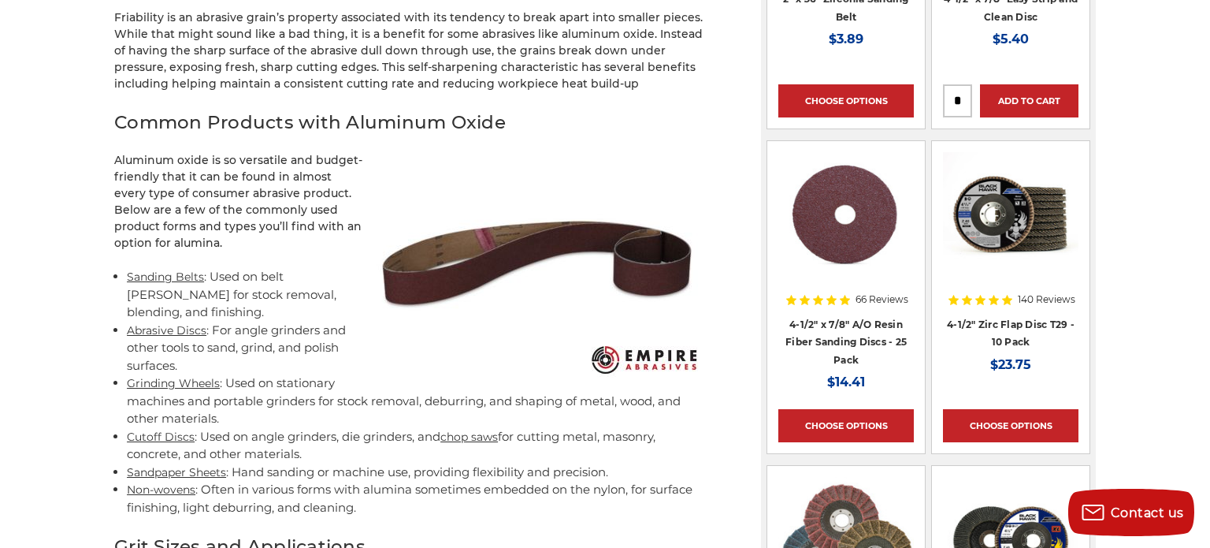 Image resolution: width=1210 pixels, height=548 pixels. I want to click on h2: Common Products with Aluminum Oxide, so click(410, 122).